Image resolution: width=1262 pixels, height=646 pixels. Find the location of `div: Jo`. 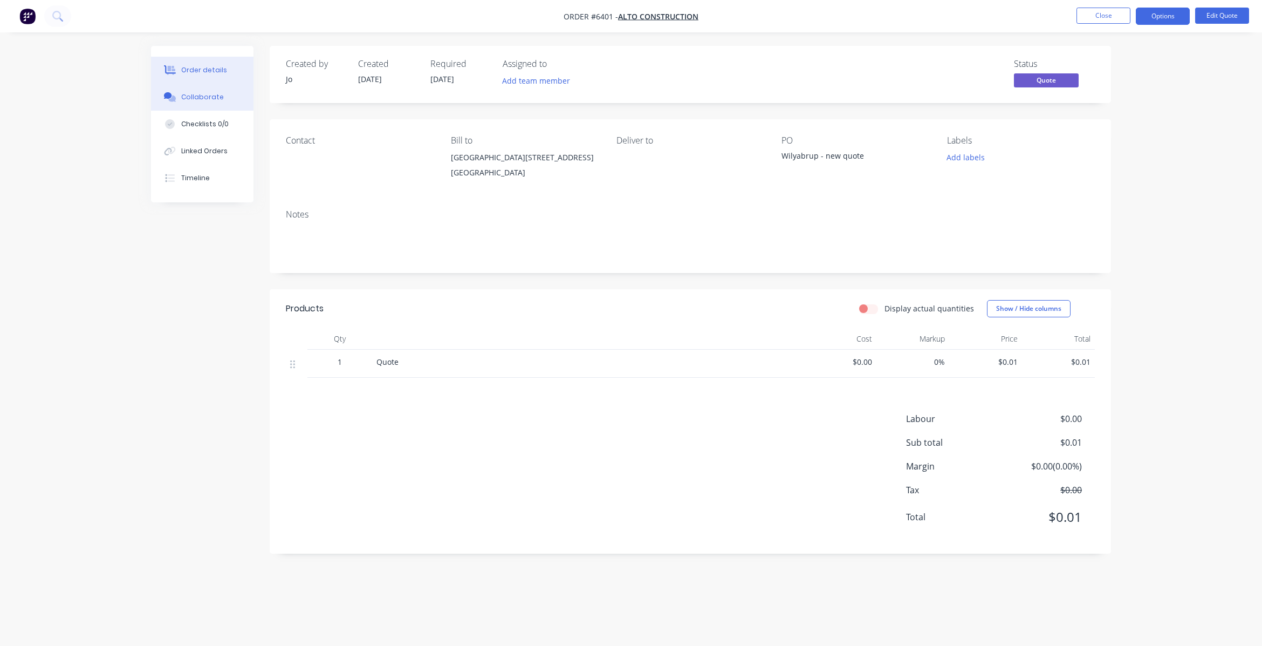

div: Jo is located at coordinates (316, 79).